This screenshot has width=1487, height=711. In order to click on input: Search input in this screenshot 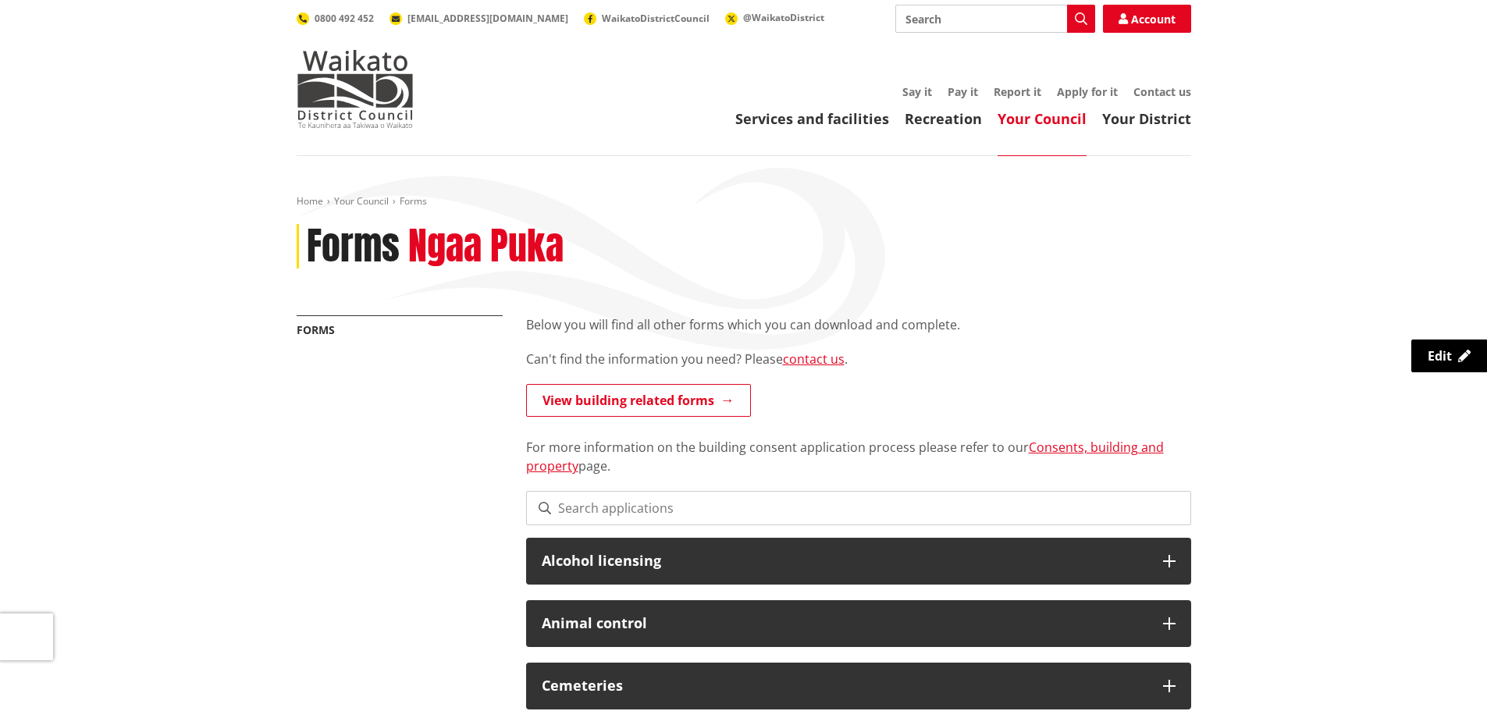, I will do `click(995, 19)`.